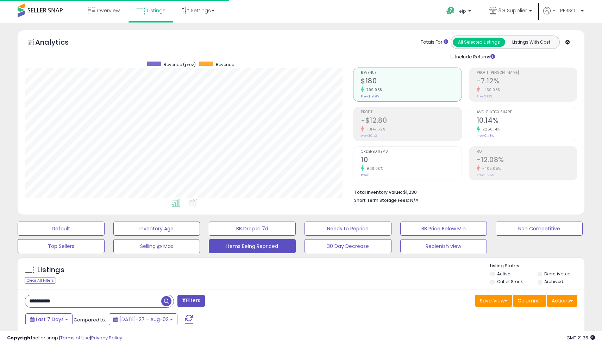  What do you see at coordinates (503, 274) in the screenshot?
I see `label: Active` at bounding box center [503, 274].